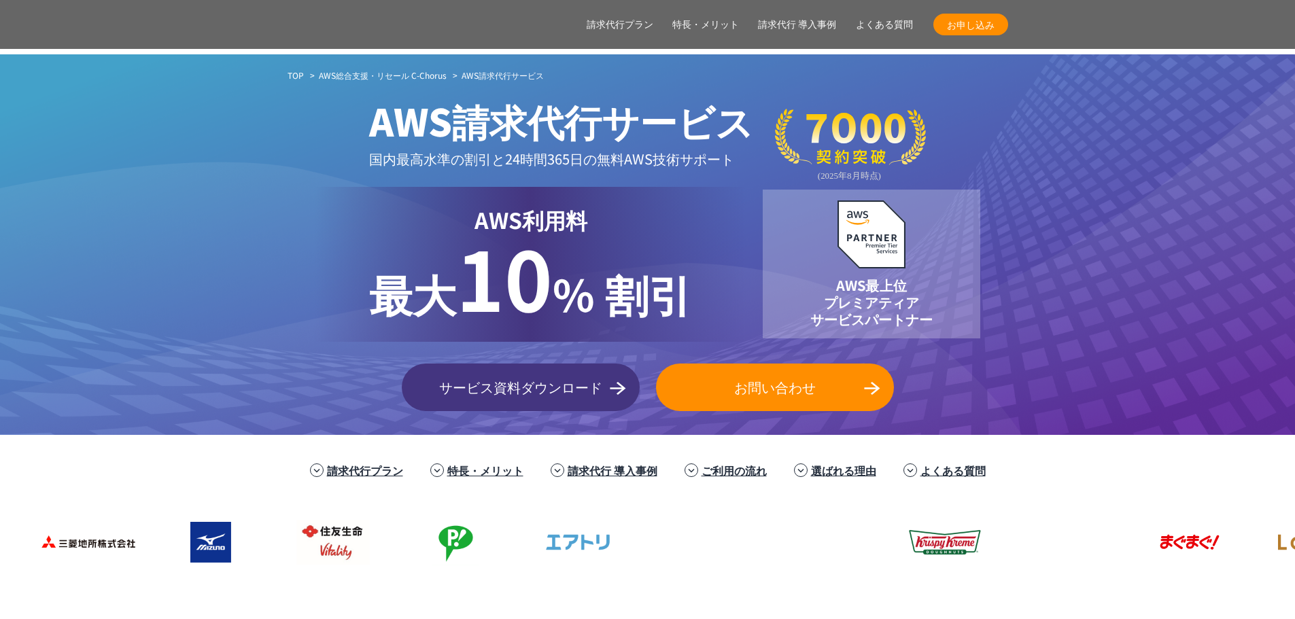 This screenshot has height=619, width=1295. I want to click on a: お問い合わせ, so click(775, 388).